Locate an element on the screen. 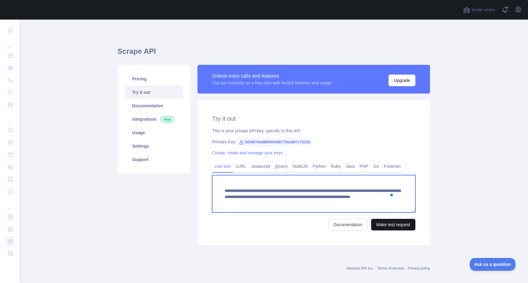 Image resolution: width=528 pixels, height=283 pixels. div: You are currently on a free plan with limited features and usage is located at coordinates (272, 83).